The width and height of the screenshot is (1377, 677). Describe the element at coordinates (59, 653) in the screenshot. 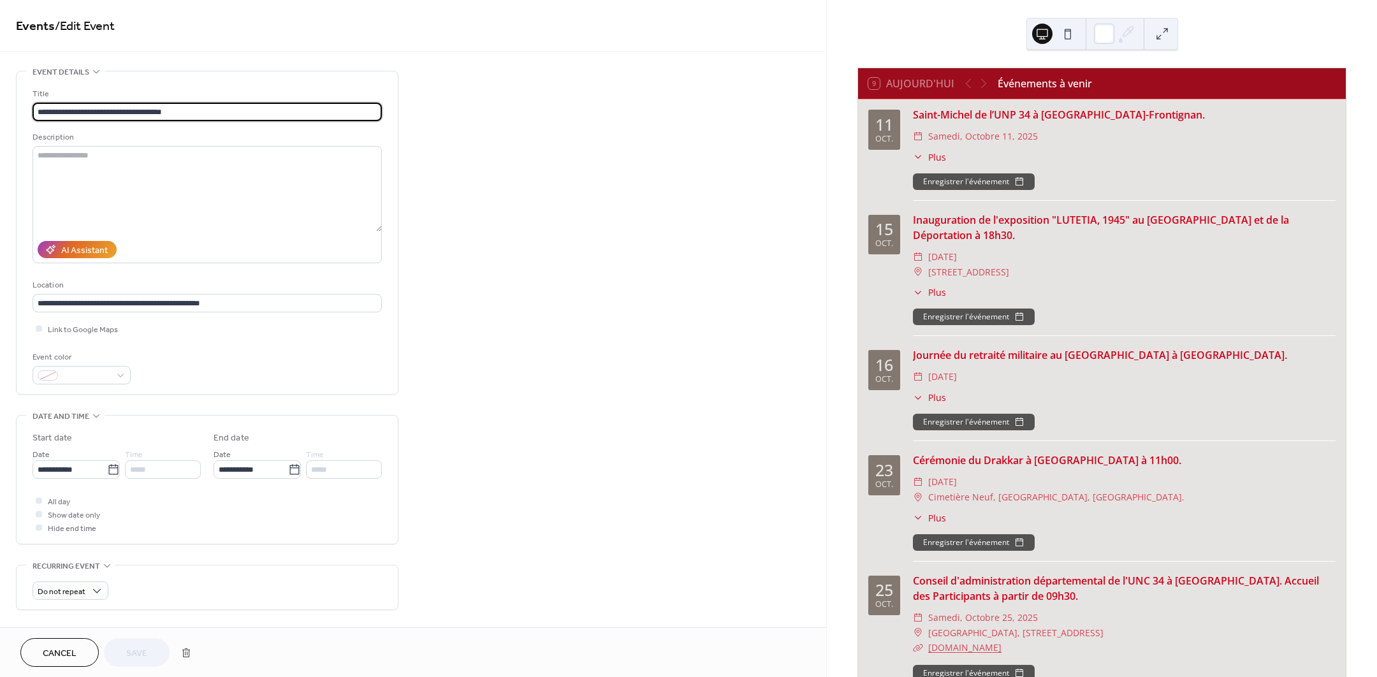

I see `span: Cancel` at that location.